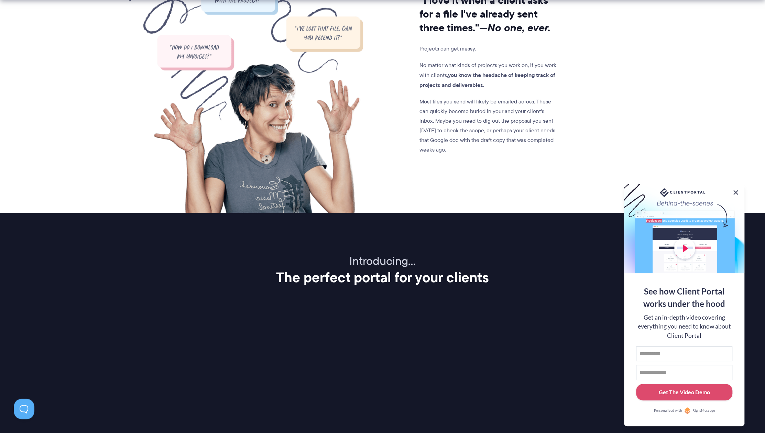 This screenshot has width=765, height=433. I want to click on img: Personalized with RightMessage, so click(687, 411).